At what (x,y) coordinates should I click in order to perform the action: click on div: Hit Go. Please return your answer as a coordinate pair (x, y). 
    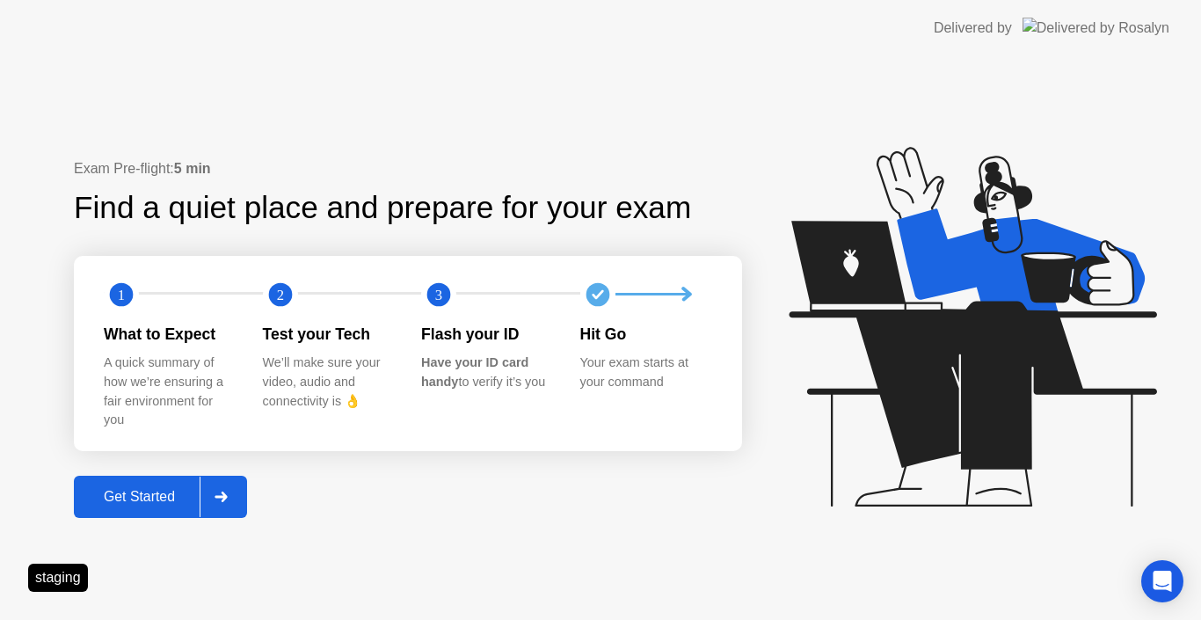
    Looking at the image, I should click on (645, 334).